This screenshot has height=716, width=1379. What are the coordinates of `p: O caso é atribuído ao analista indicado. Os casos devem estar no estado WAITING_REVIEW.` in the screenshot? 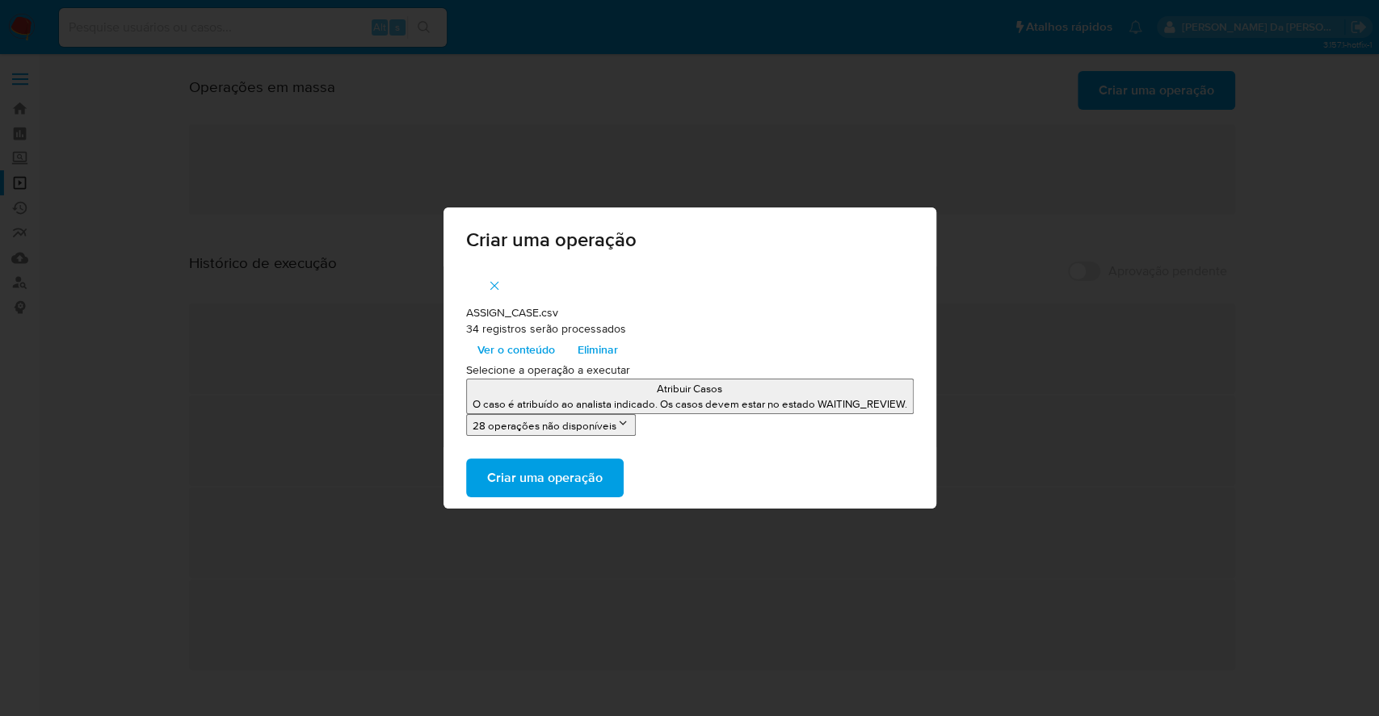 It's located at (690, 404).